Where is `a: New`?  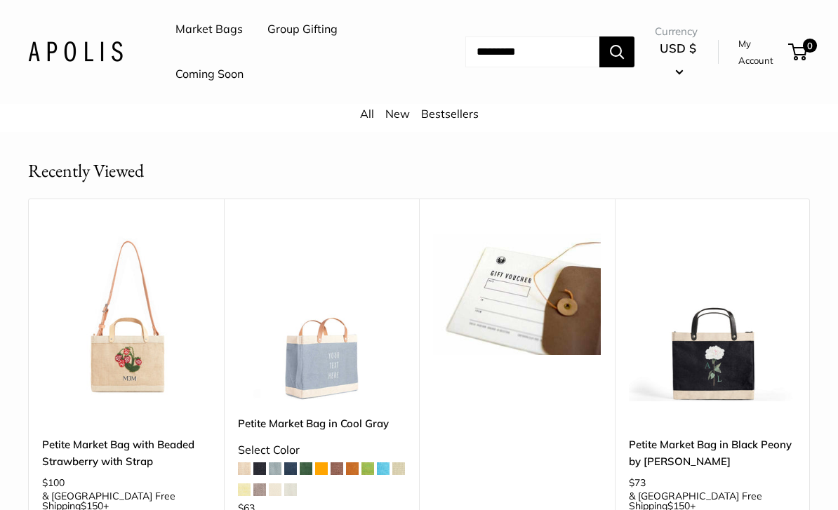 a: New is located at coordinates (397, 114).